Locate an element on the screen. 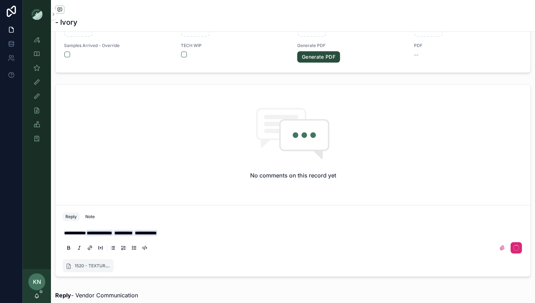 Image resolution: width=535 pixels, height=303 pixels. div: scrollable content is located at coordinates (37, 91).